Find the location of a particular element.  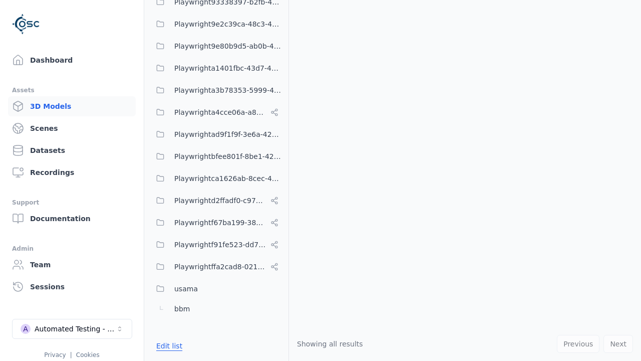

span: Playwrightbfee801f-8be1-42a6-b774-94c49e43b650 is located at coordinates (228, 156).